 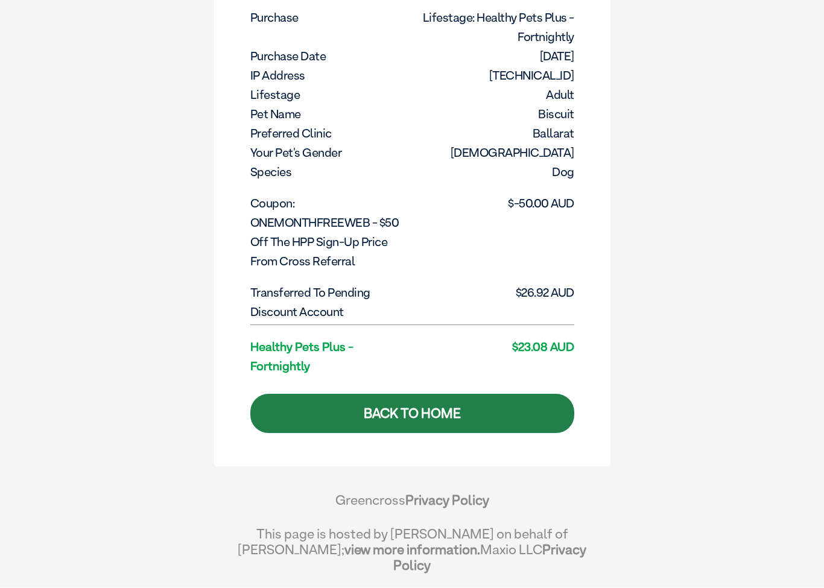 What do you see at coordinates (493, 172) in the screenshot?
I see `dd: Dog` at bounding box center [493, 172].